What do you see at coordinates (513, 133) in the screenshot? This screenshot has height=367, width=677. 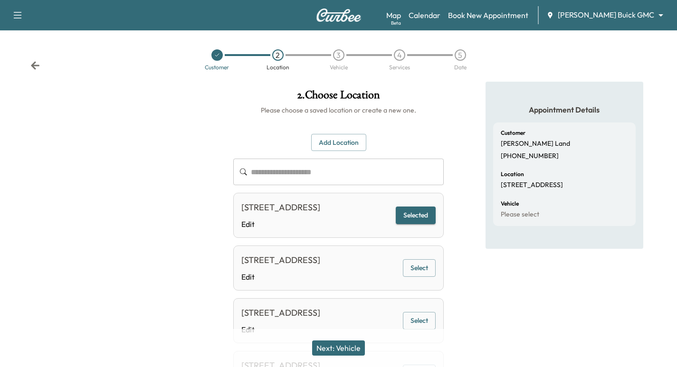 I see `h6: Customer` at bounding box center [513, 133].